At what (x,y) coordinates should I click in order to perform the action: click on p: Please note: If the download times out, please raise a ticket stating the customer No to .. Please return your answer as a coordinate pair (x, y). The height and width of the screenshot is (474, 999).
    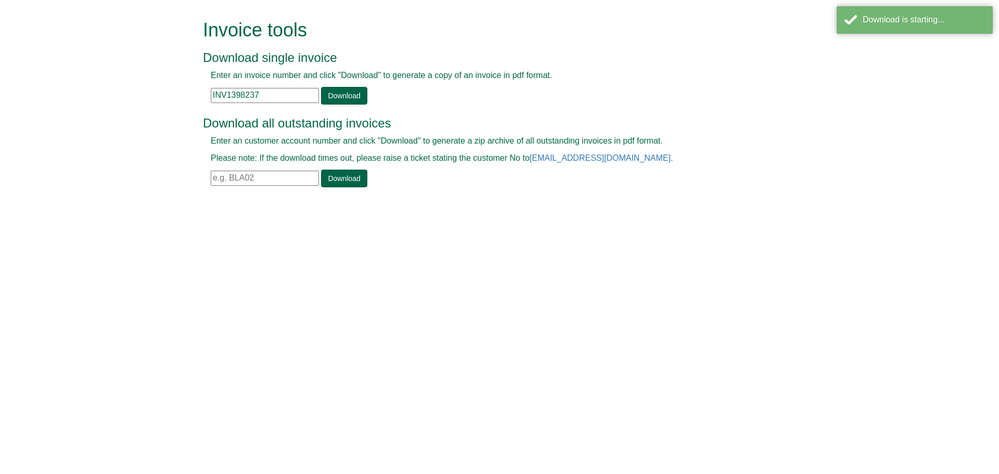
    Looking at the image, I should click on (488, 158).